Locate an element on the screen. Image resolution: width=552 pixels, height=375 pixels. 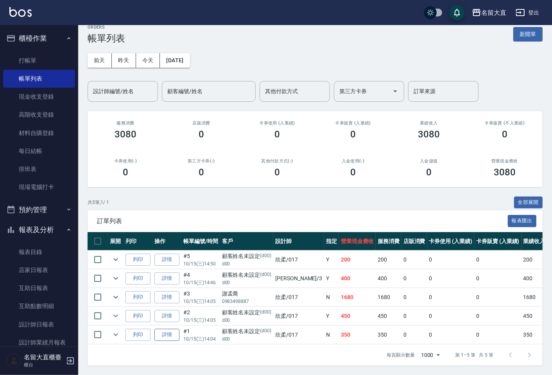
td: N is located at coordinates (332, 334).